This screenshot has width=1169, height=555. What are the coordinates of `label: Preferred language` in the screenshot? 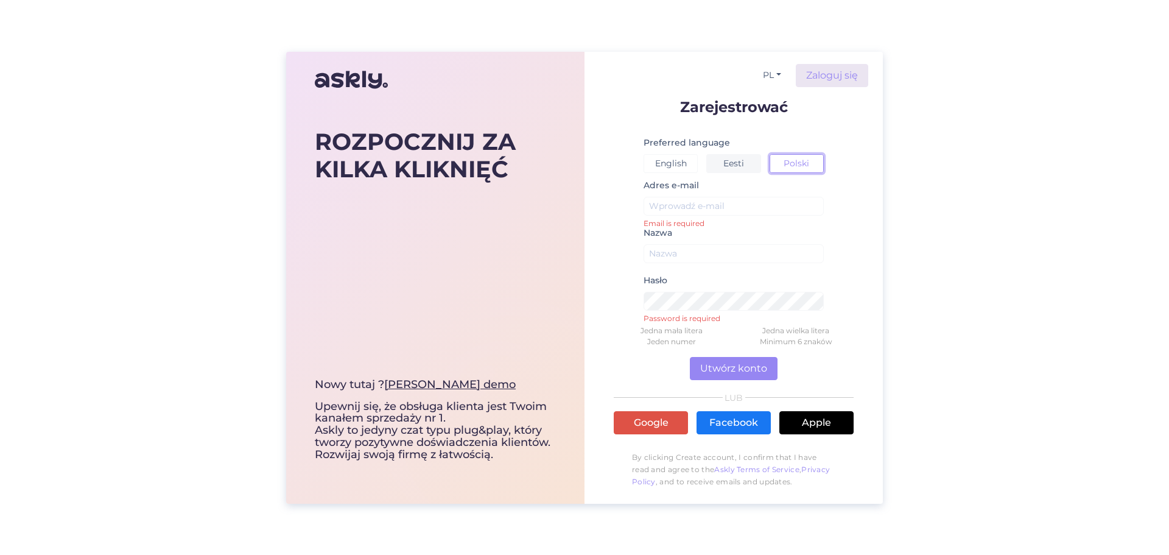 It's located at (687, 142).